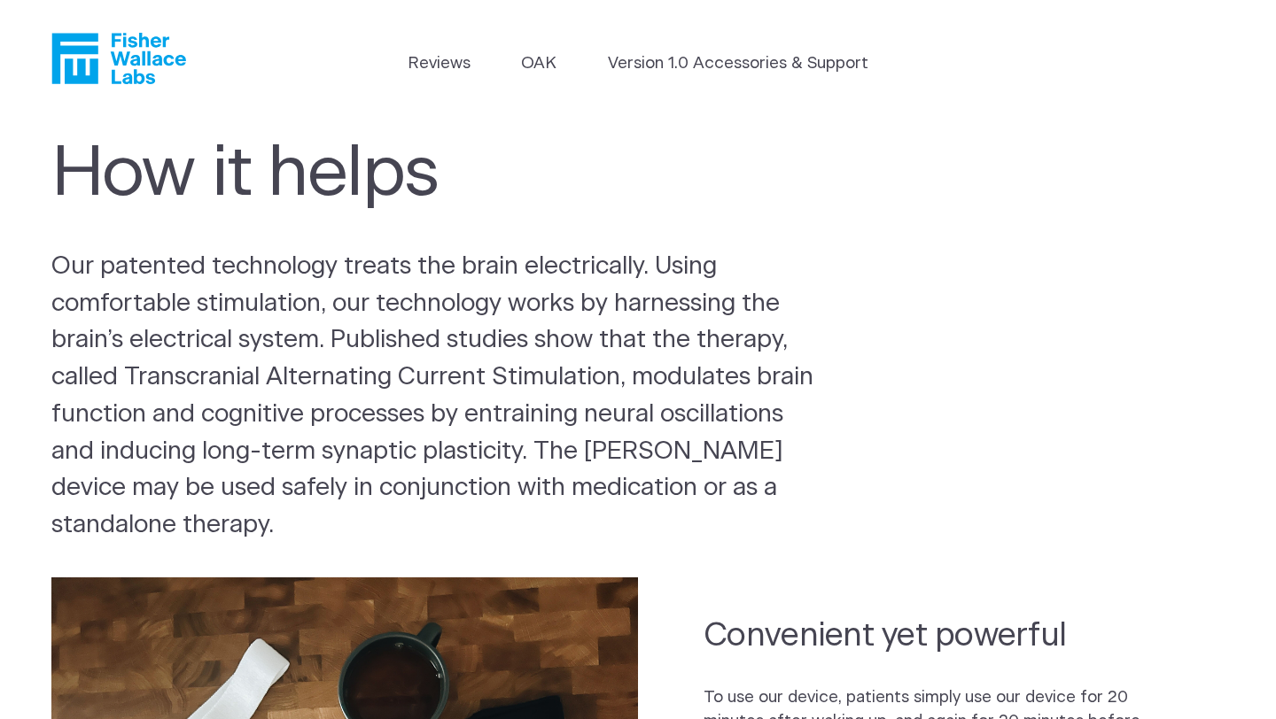  What do you see at coordinates (420, 175) in the screenshot?
I see `h1: How it helps` at bounding box center [420, 175].